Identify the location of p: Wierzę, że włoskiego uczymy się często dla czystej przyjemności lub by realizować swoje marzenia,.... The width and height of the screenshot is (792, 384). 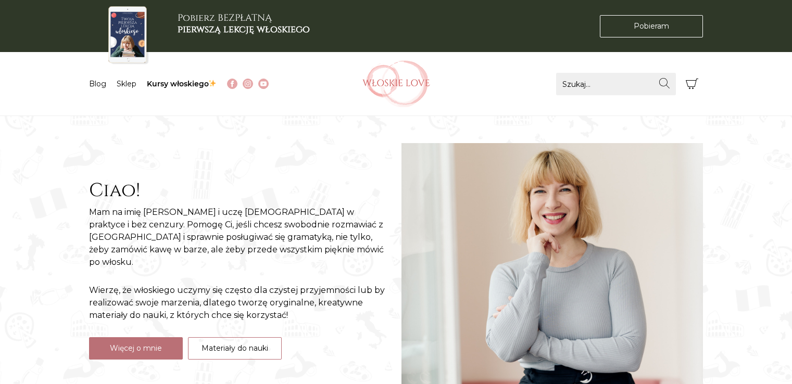
(240, 303).